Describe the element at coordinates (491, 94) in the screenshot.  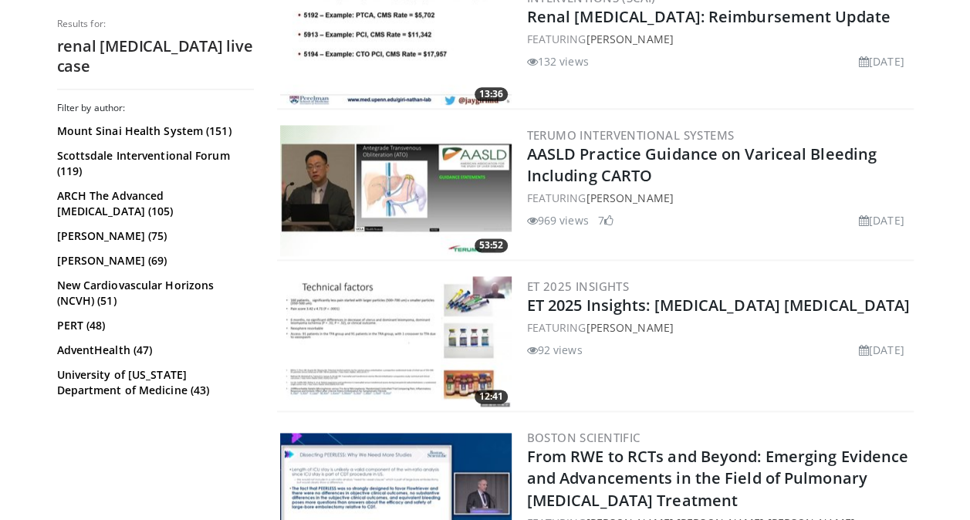
I see `span: 13:36` at that location.